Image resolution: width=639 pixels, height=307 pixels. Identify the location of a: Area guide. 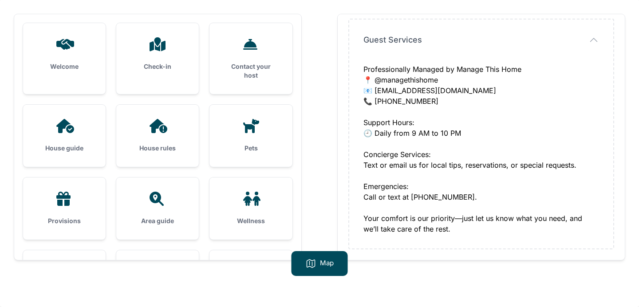
(157, 208).